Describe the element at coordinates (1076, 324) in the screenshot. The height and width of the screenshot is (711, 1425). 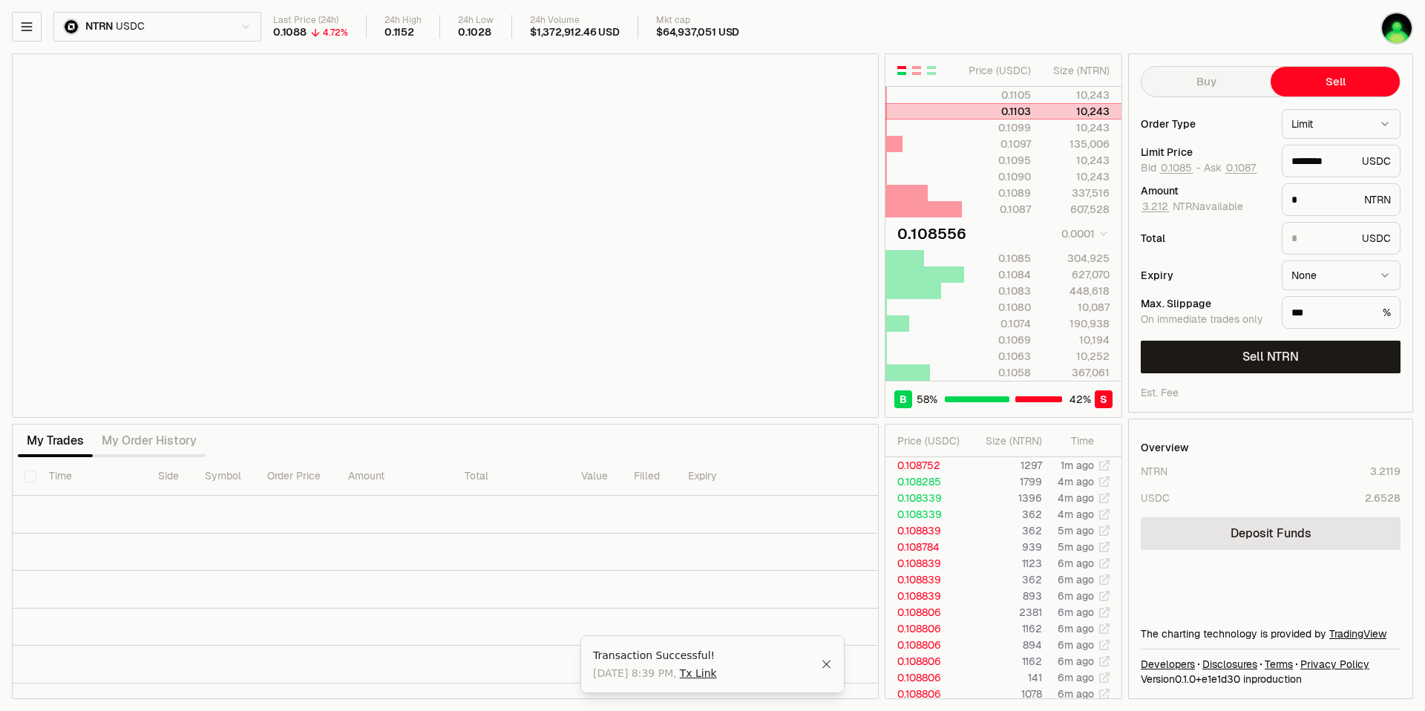
I see `div: 190,938` at that location.